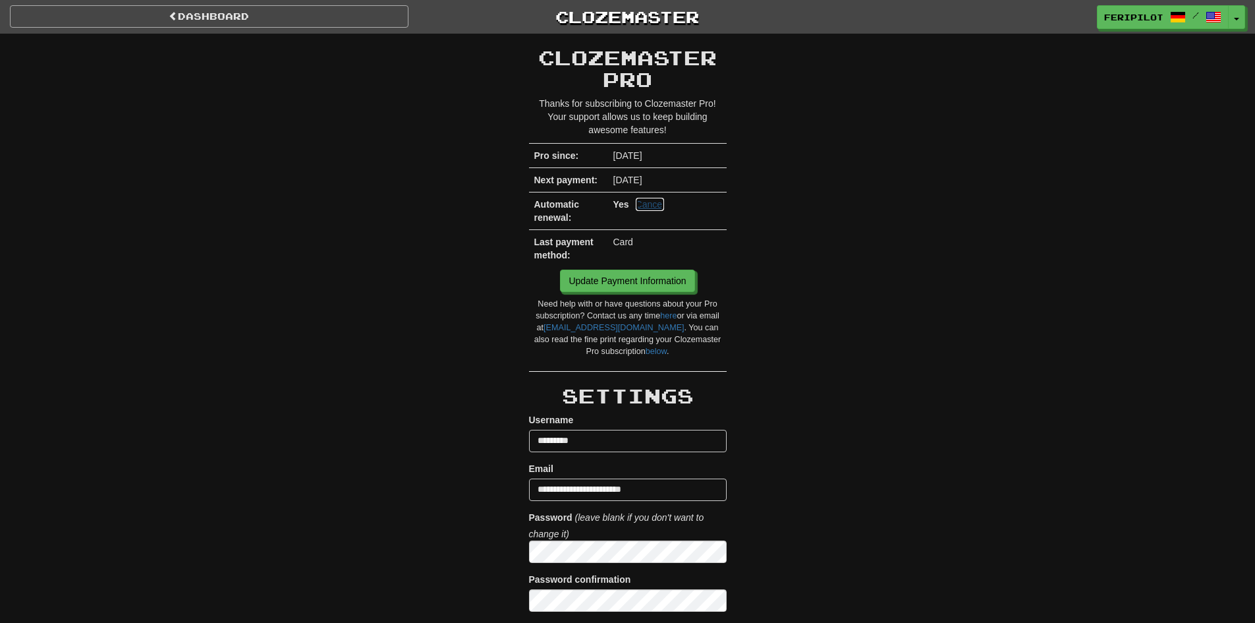 The image size is (1255, 623). What do you see at coordinates (656, 351) in the screenshot?
I see `a: below` at bounding box center [656, 351].